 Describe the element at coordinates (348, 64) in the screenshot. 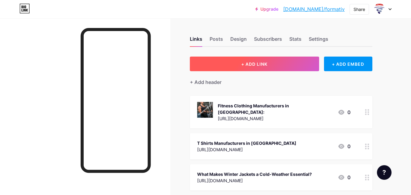

I see `div: + ADD EMBED` at that location.